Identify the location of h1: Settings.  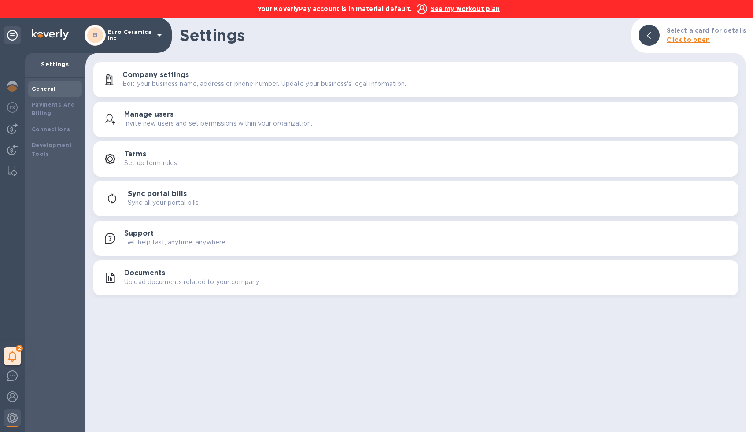
(402, 35).